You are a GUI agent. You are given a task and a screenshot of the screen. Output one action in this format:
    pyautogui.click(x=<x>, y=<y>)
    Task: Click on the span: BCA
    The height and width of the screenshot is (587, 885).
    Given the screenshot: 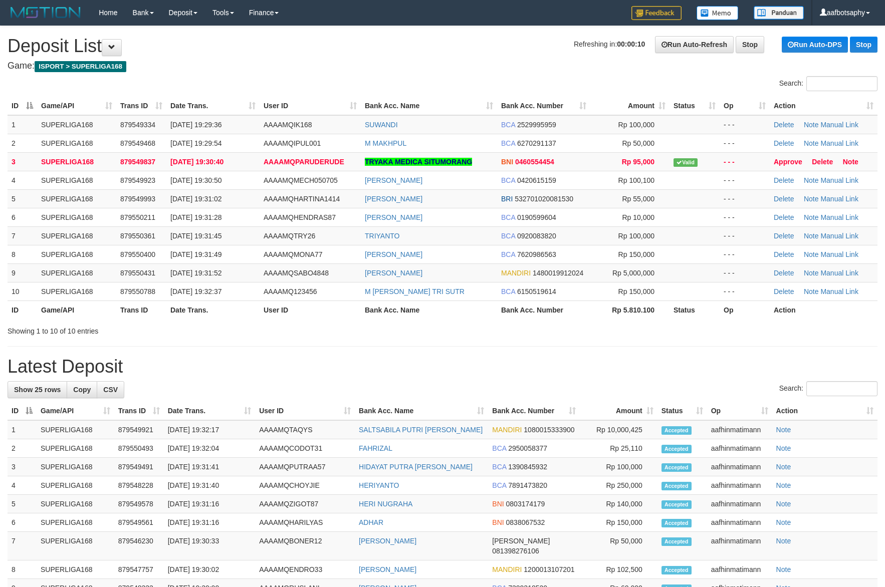 What is the action you would take?
    pyautogui.click(x=508, y=254)
    